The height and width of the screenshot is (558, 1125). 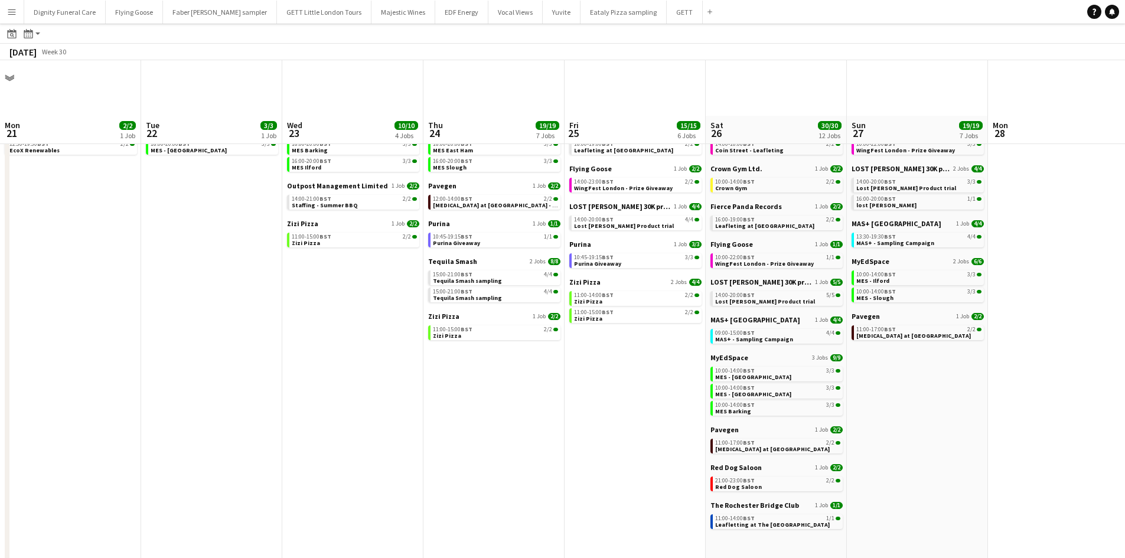 I want to click on span: 11:00-17:00, so click(x=735, y=443).